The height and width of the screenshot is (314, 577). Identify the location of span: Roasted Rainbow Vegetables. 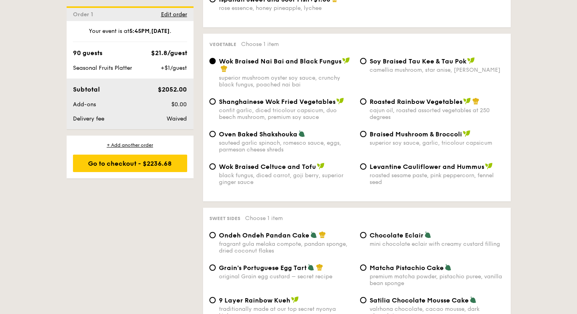
(416, 101).